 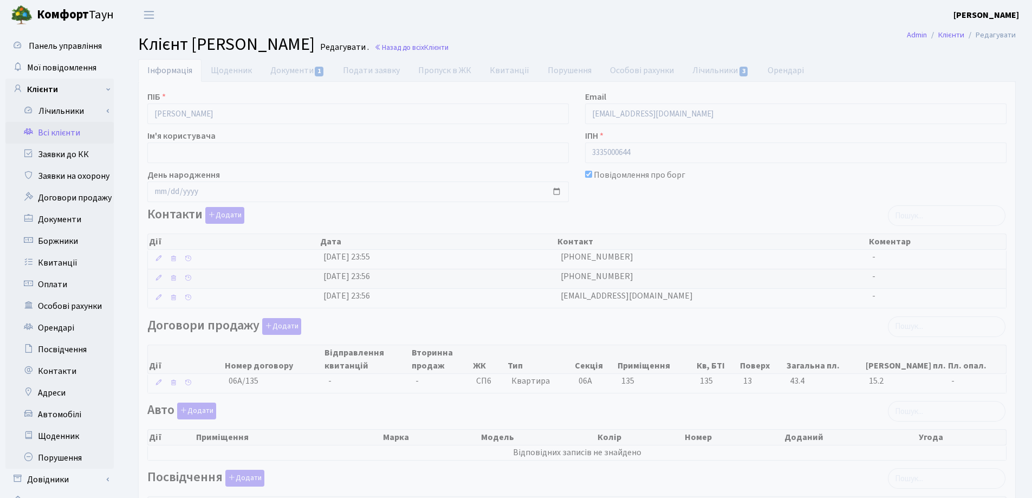 What do you see at coordinates (75, 15) in the screenshot?
I see `span: Таун` at bounding box center [75, 15].